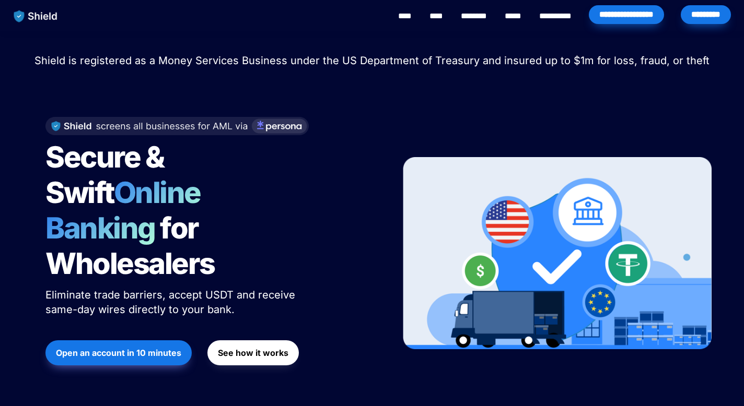 The height and width of the screenshot is (406, 744). What do you see at coordinates (119, 353) in the screenshot?
I see `strong: Open an account in 10 minutes` at bounding box center [119, 353].